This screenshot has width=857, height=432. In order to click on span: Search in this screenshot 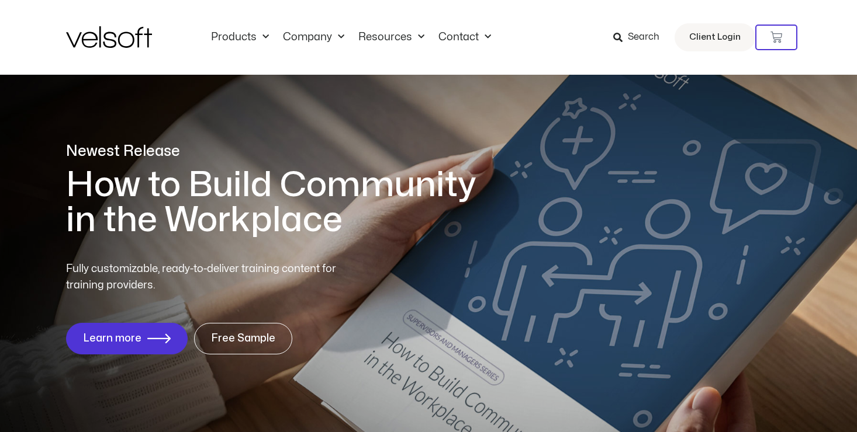, I will do `click(643, 37)`.